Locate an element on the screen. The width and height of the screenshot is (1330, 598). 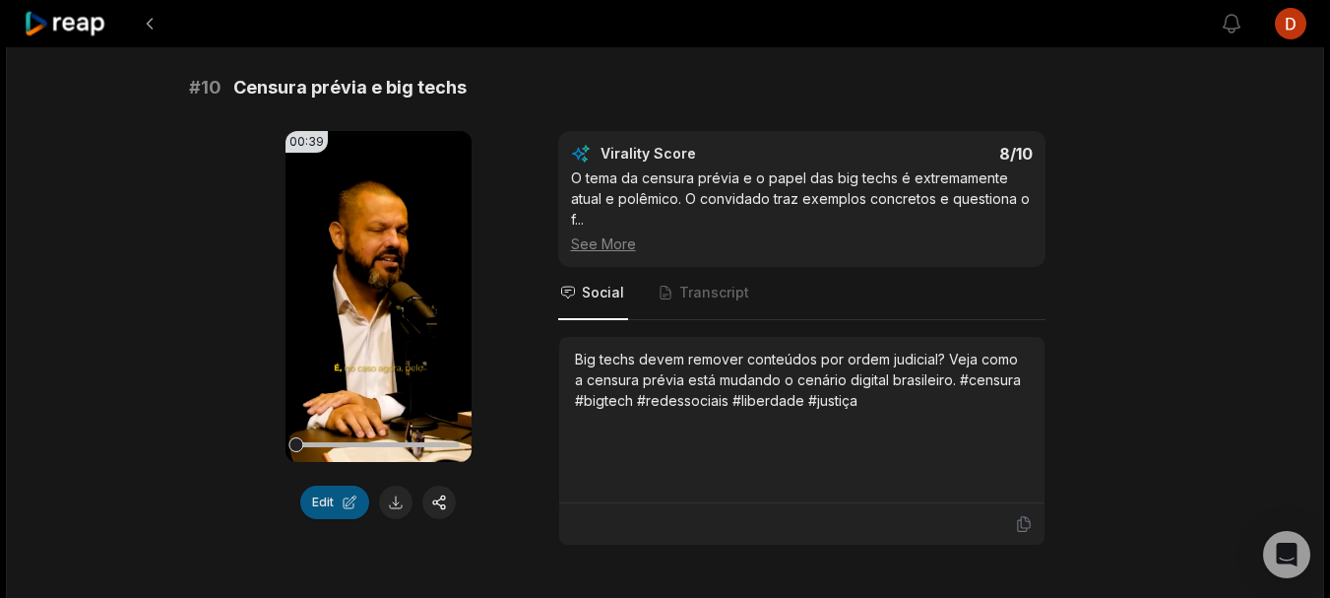
span: Transcript is located at coordinates (714, 292).